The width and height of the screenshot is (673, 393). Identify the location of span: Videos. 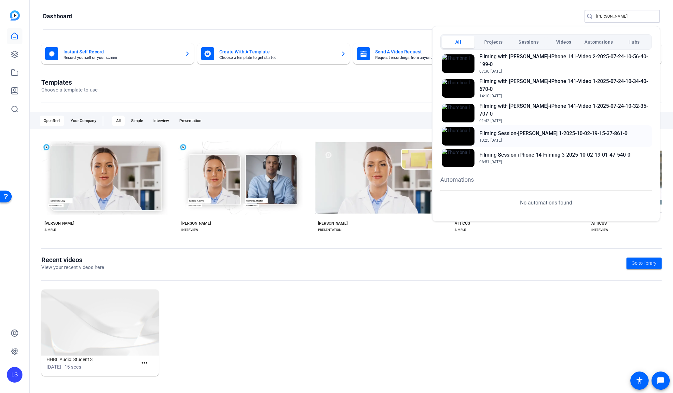
(564, 42).